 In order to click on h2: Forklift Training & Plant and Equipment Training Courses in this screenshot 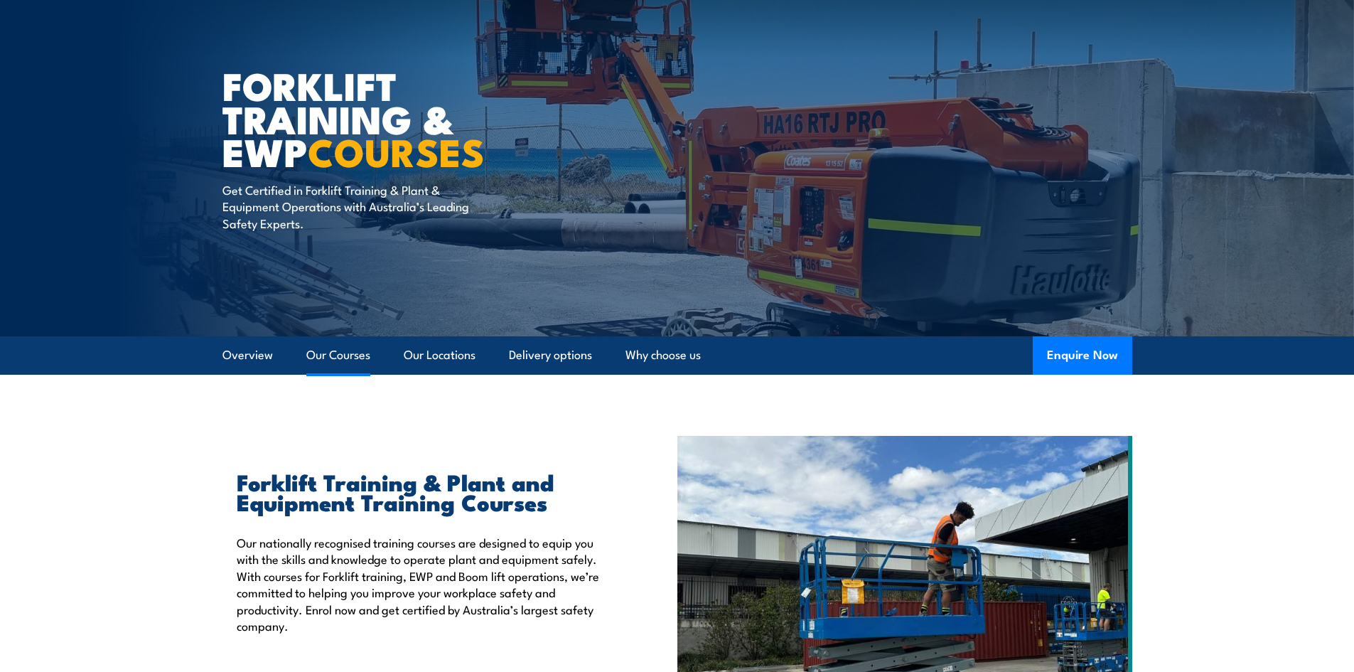, I will do `click(424, 491)`.